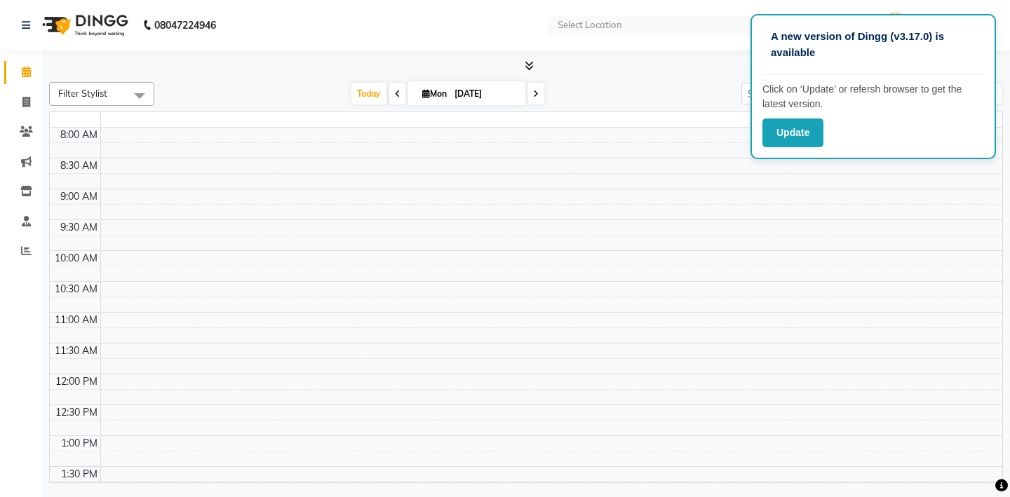 This screenshot has width=1010, height=497. What do you see at coordinates (79, 443) in the screenshot?
I see `div: 1:00 PM` at bounding box center [79, 443].